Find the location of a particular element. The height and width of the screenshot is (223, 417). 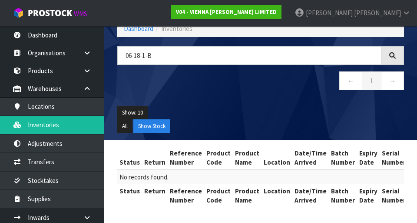

a: Dashboard is located at coordinates (139, 28).